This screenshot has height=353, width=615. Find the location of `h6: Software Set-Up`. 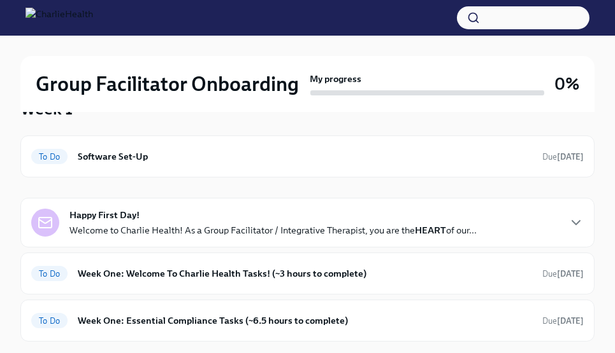

h6: Software Set-Up is located at coordinates (304, 157).